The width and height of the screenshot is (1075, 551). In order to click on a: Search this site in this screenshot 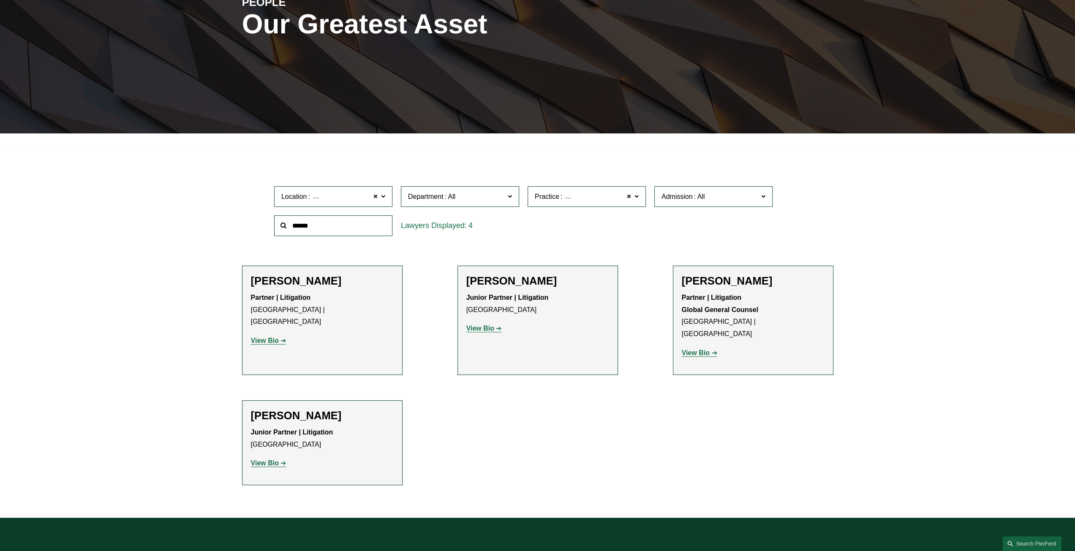, I will do `click(1032, 544)`.